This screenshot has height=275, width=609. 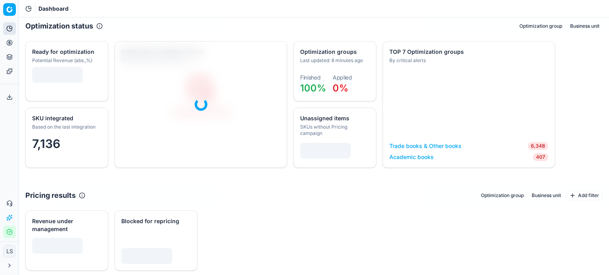 I want to click on dt: Finished, so click(x=313, y=78).